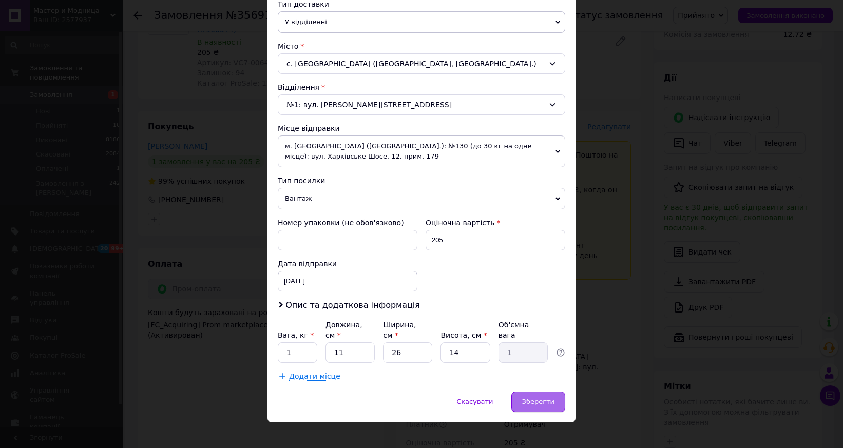  What do you see at coordinates (421, 199) in the screenshot?
I see `span: Вантаж` at bounding box center [421, 199].